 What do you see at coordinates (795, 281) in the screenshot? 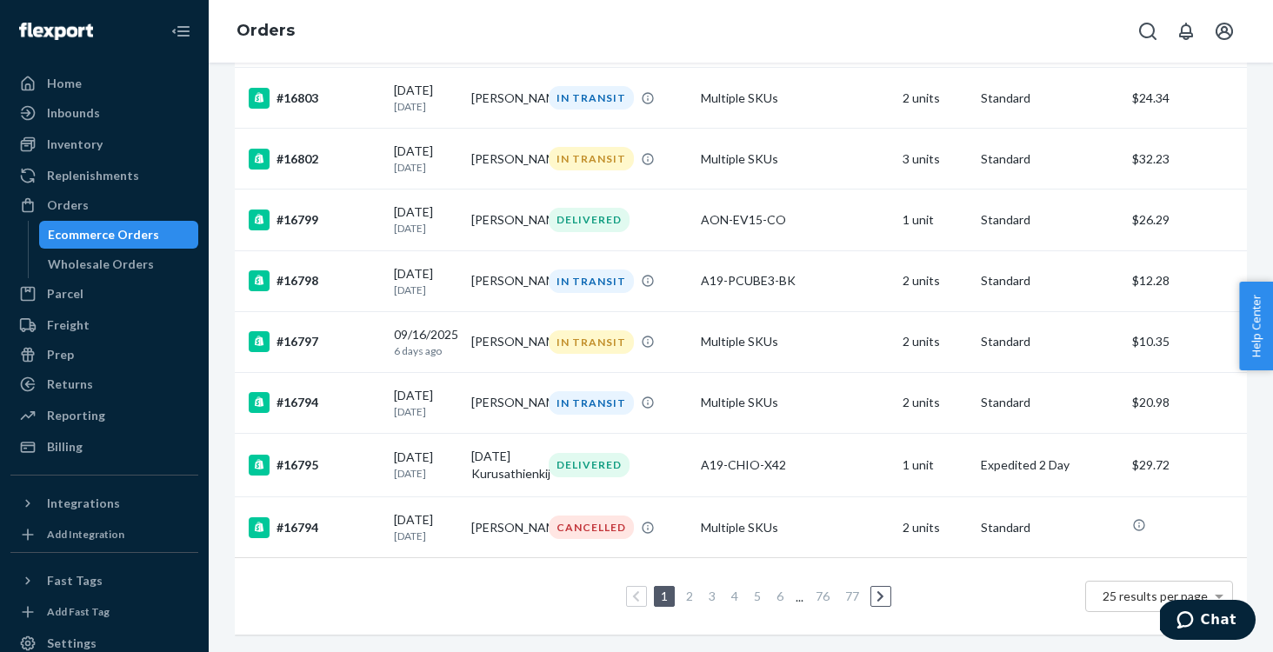
I see `div: A19-PCUBE3-BK` at bounding box center [795, 281].